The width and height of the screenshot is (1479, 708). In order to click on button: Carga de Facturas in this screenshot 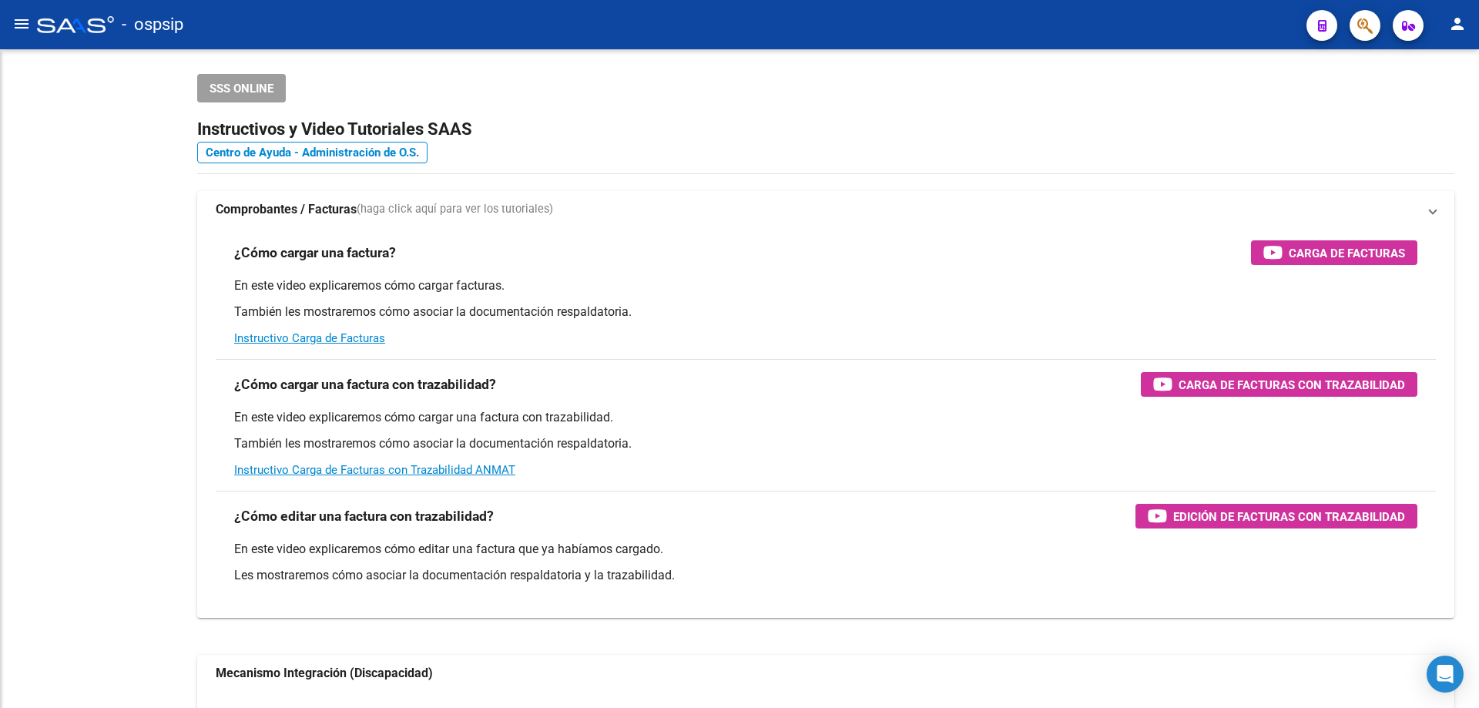, I will do `click(1334, 253)`.